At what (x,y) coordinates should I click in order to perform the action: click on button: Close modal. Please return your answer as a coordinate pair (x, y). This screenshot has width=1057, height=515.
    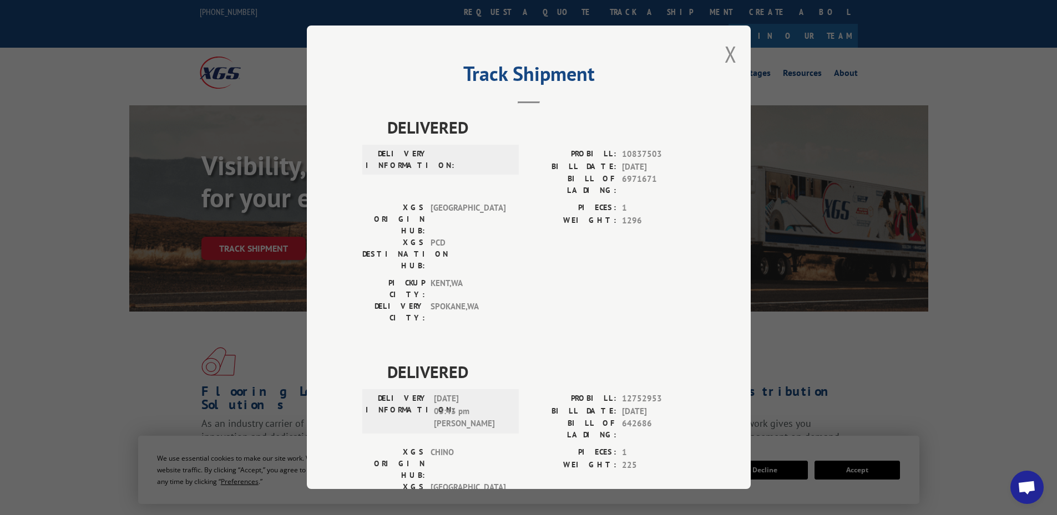
    Looking at the image, I should click on (731, 54).